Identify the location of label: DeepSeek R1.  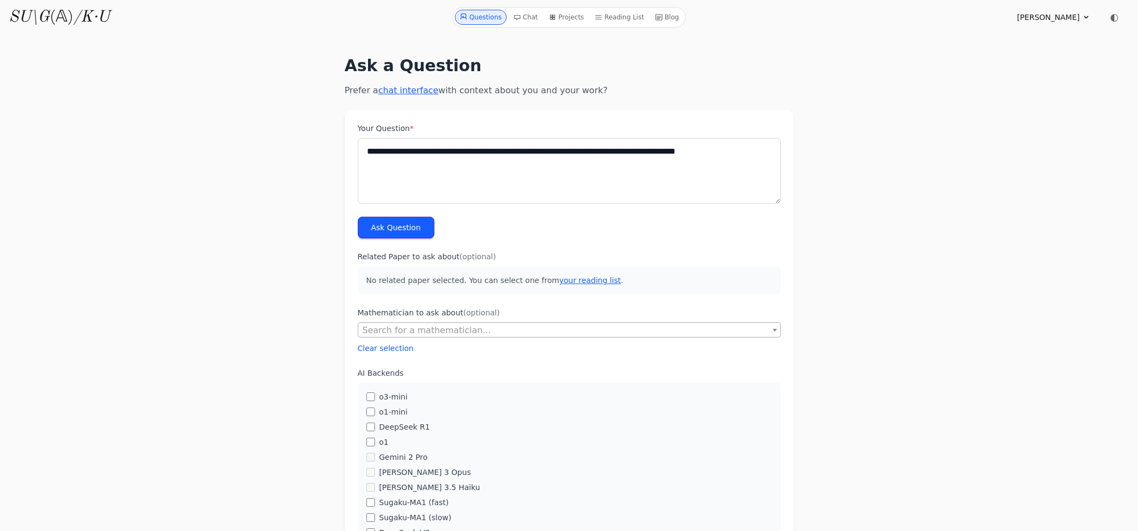
(405, 427).